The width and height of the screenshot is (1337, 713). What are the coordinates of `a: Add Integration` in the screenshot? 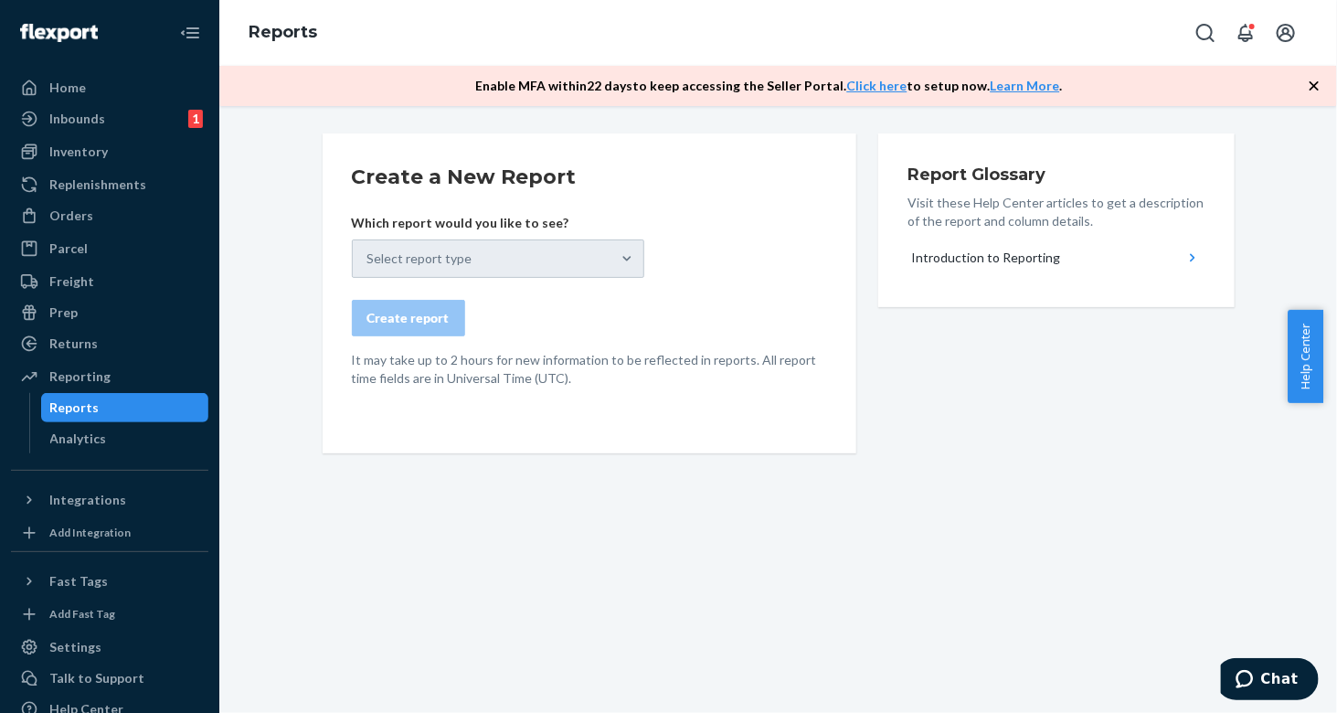 It's located at (110, 533).